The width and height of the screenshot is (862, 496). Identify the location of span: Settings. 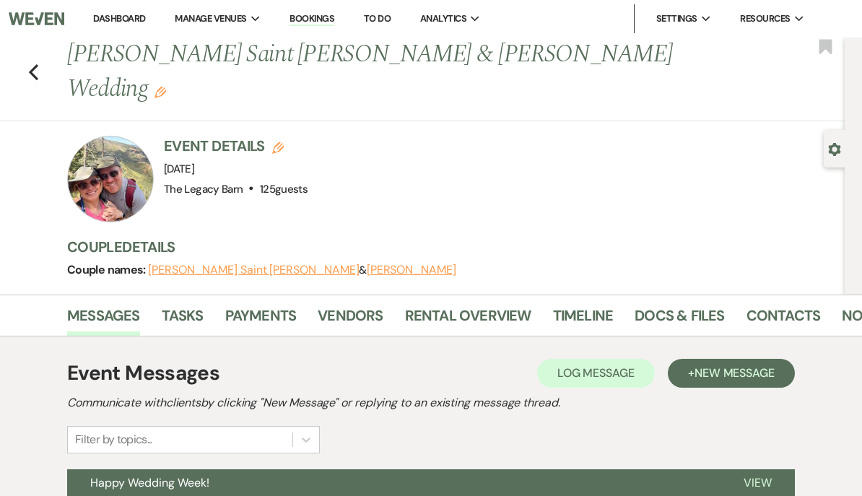
(676, 19).